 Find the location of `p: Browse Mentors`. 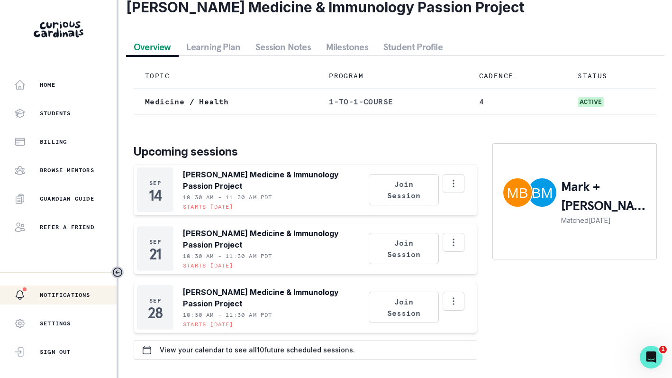

p: Browse Mentors is located at coordinates (67, 170).